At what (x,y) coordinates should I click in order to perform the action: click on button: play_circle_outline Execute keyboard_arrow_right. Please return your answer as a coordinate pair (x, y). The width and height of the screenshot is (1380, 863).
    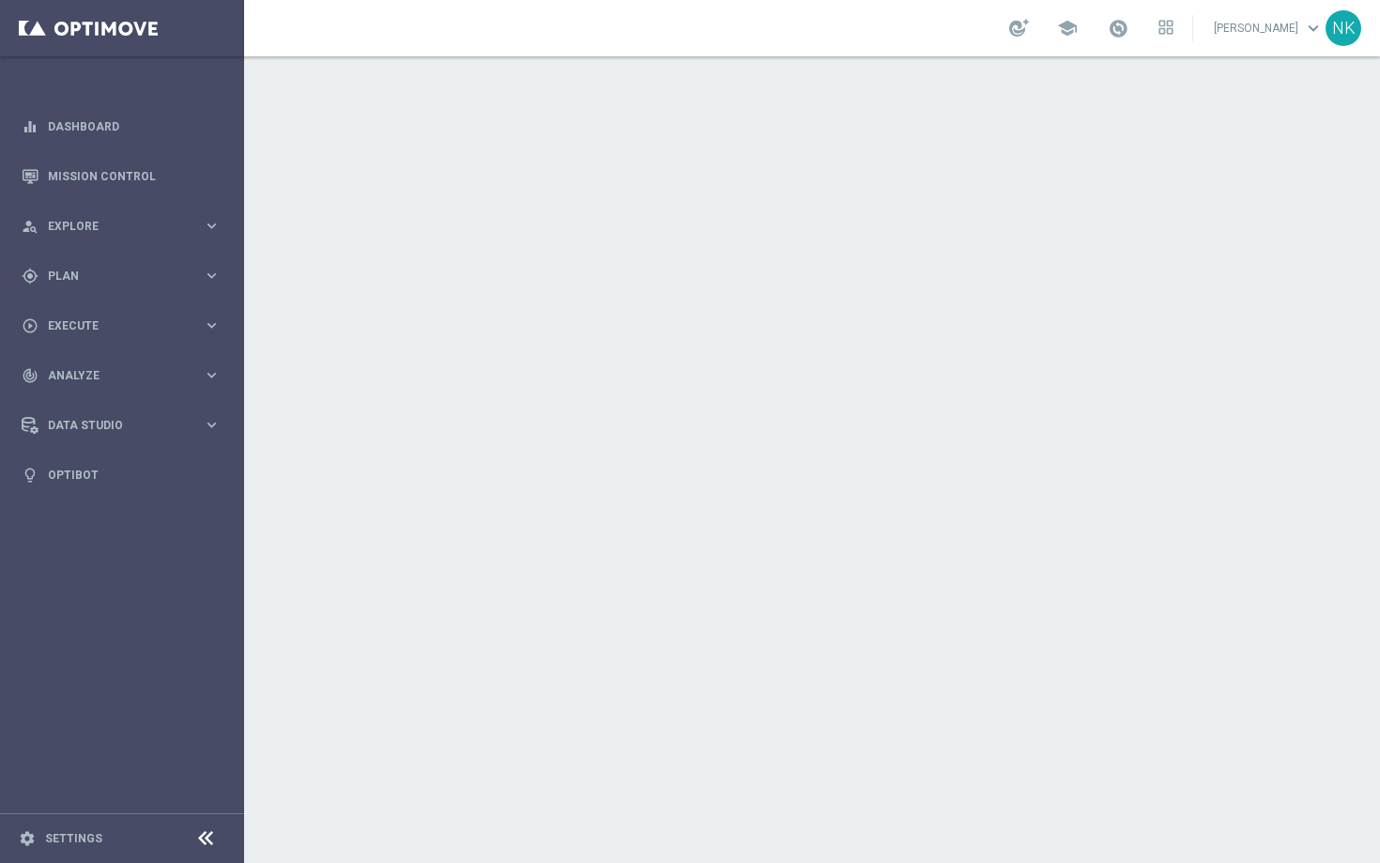
    Looking at the image, I should click on (121, 326).